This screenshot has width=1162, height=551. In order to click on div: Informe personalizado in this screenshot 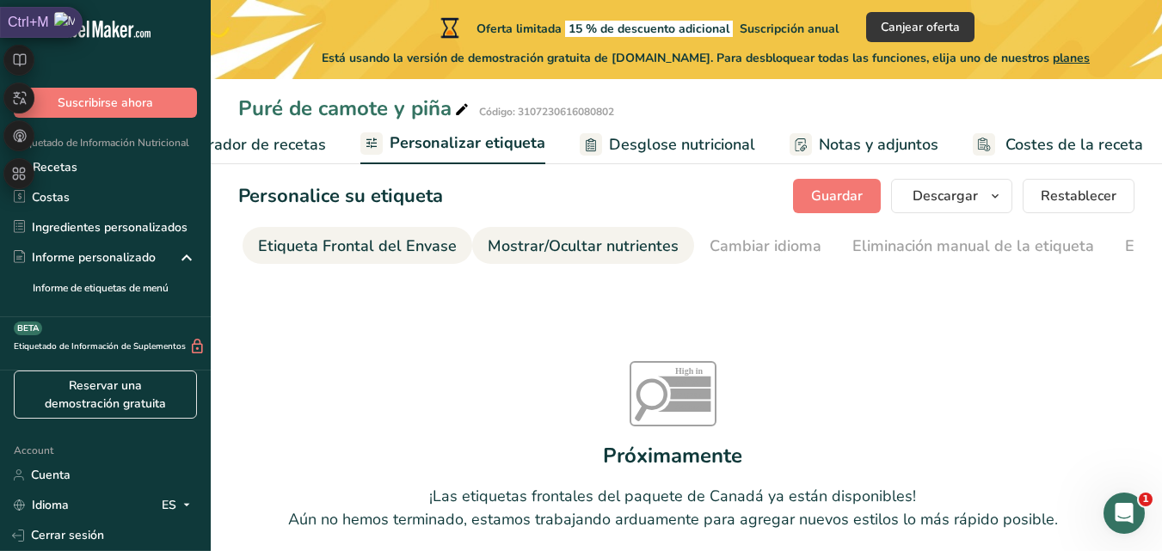, I will do `click(84, 257)`.